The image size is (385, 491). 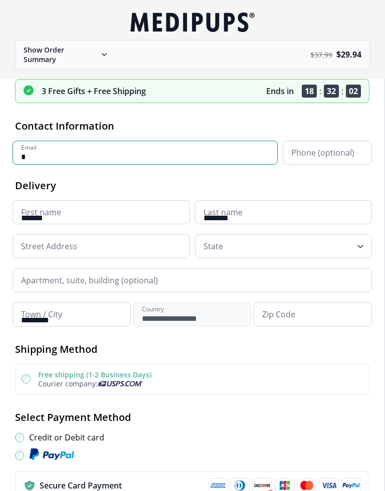 I want to click on img: Paypal, so click(x=52, y=455).